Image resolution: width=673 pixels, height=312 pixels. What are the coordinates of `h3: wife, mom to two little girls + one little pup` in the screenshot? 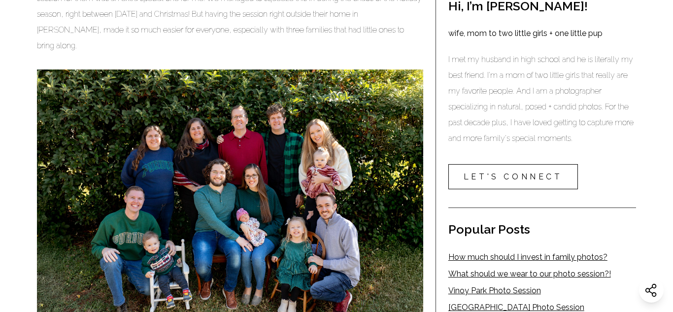 It's located at (542, 33).